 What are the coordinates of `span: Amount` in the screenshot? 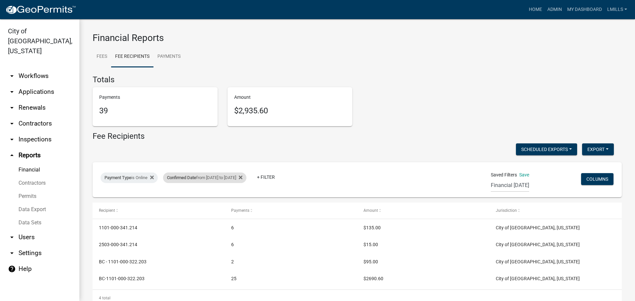 It's located at (371, 211).